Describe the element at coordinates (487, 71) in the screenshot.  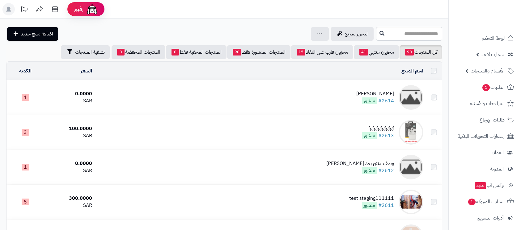
I see `span: الأقسام والمنتجات` at that location.